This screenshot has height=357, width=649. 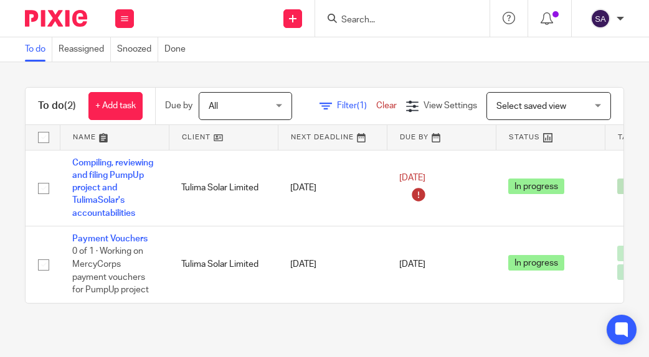 I want to click on a: To do, so click(x=39, y=49).